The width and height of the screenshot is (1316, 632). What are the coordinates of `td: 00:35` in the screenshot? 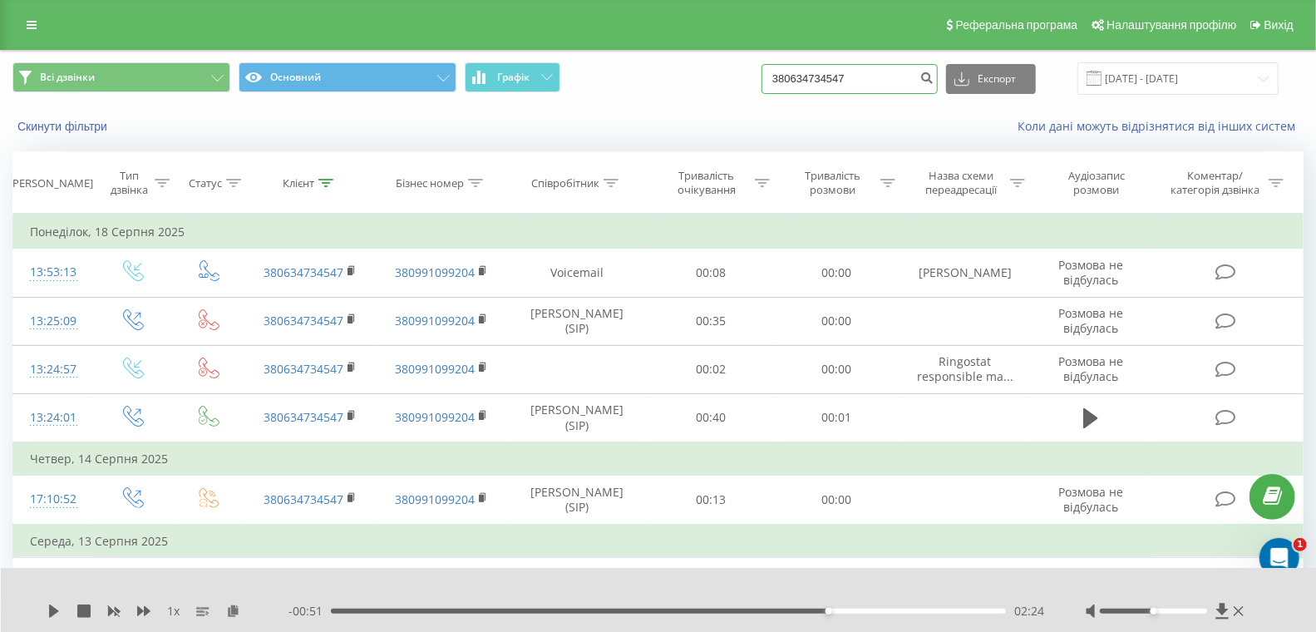 It's located at (711, 321).